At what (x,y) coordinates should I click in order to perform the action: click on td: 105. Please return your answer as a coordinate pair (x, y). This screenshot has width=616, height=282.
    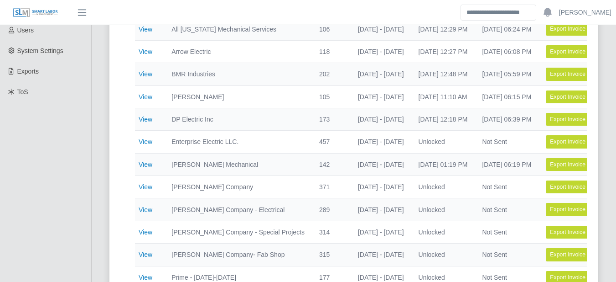
    Looking at the image, I should click on (331, 96).